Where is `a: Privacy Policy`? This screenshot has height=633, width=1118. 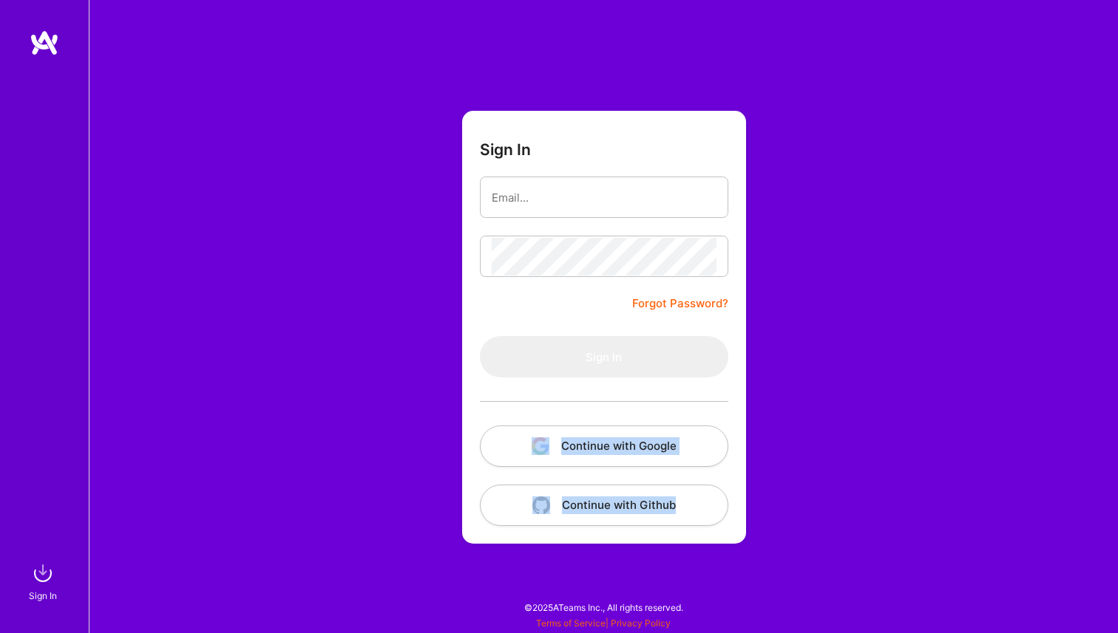
a: Privacy Policy is located at coordinates (640, 623).